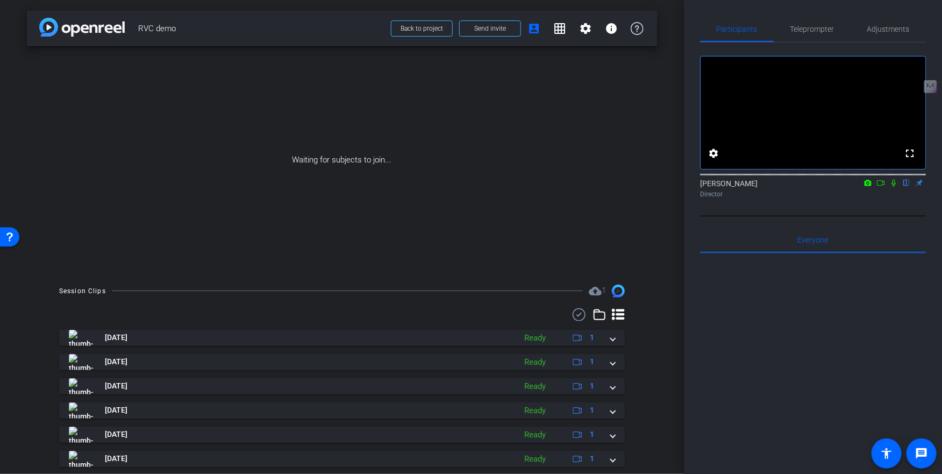 The image size is (942, 474). Describe the element at coordinates (261, 28) in the screenshot. I see `span: RVC demo` at that location.